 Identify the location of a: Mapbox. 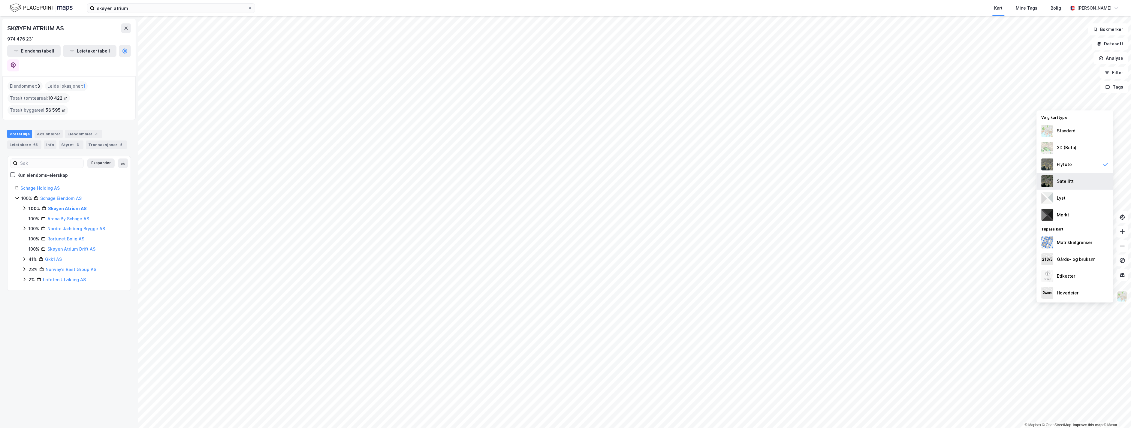
(1032, 425).